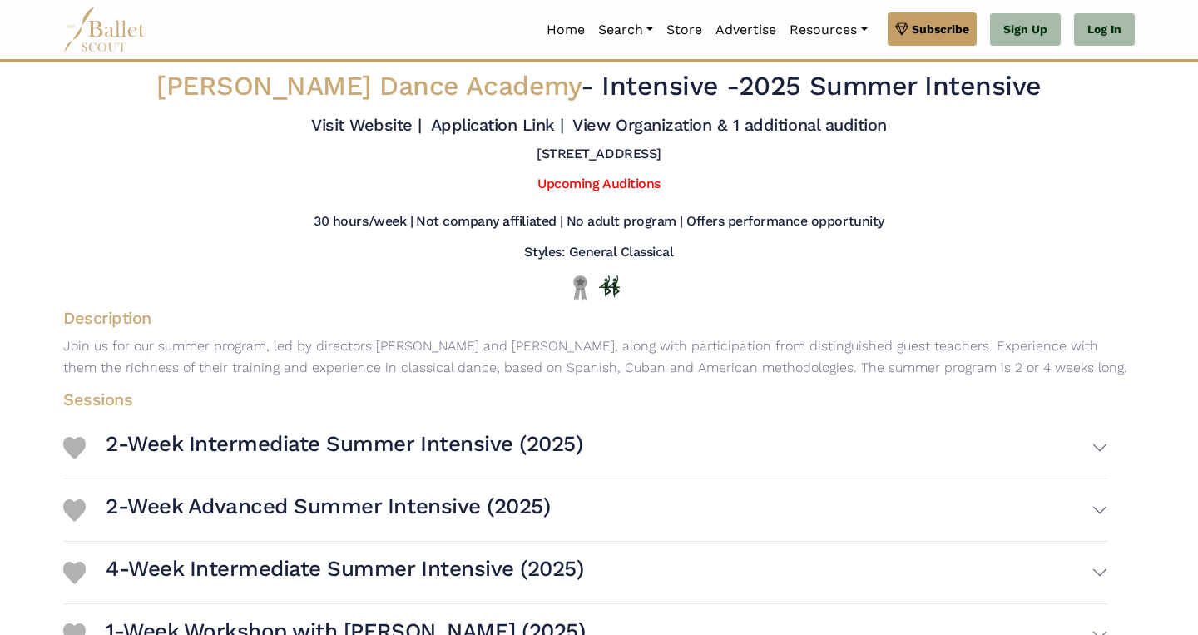 This screenshot has width=1198, height=635. Describe the element at coordinates (363, 221) in the screenshot. I see `h5: 30 hours/week |` at that location.